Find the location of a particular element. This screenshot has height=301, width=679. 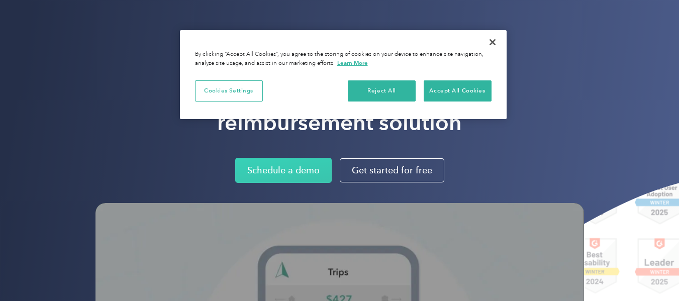

a: More information about your privacy, opens in a new tab is located at coordinates (352, 63).